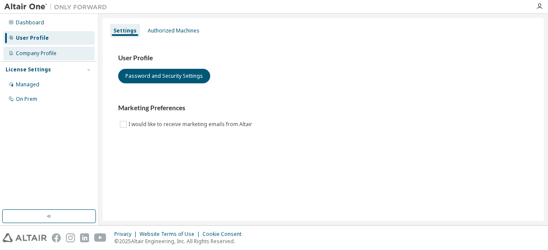  What do you see at coordinates (70, 238) in the screenshot?
I see `img: instagram.svg` at bounding box center [70, 238].